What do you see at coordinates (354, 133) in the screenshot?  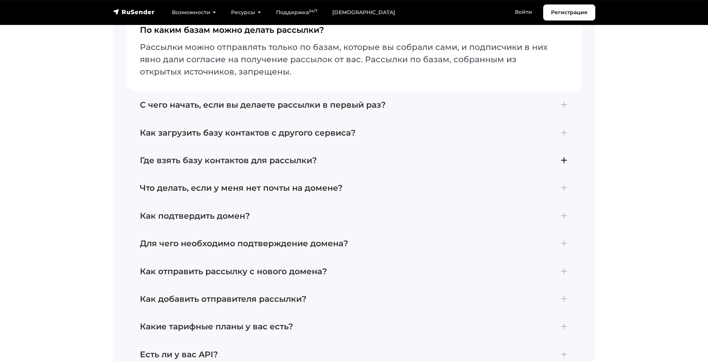 I see `h4: Как загрузить базу контактов с другого сервиса?` at bounding box center [354, 133].